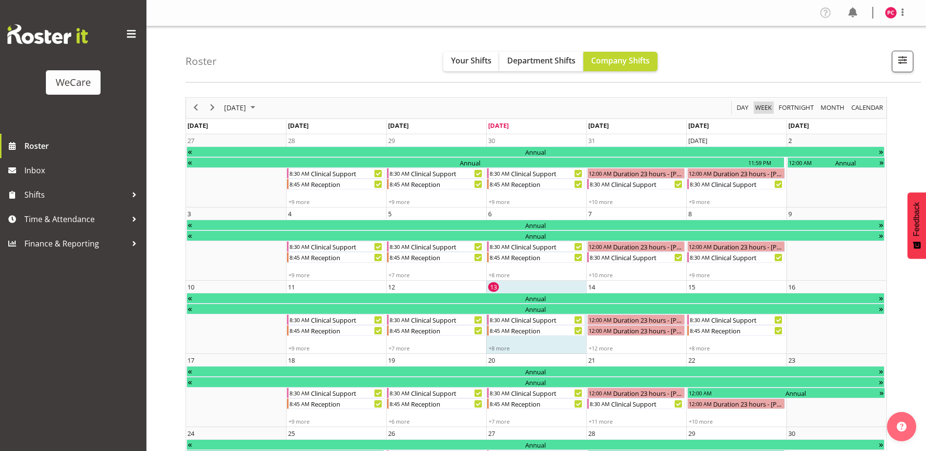 The image size is (926, 451). What do you see at coordinates (636, 421) in the screenshot?
I see `div: +11 more` at bounding box center [636, 421].